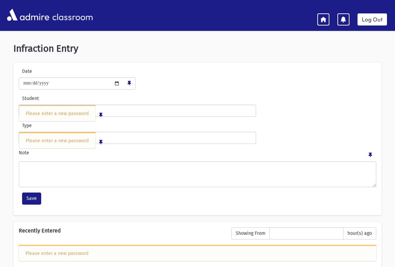  I want to click on h6: Recently Entered, so click(122, 230).